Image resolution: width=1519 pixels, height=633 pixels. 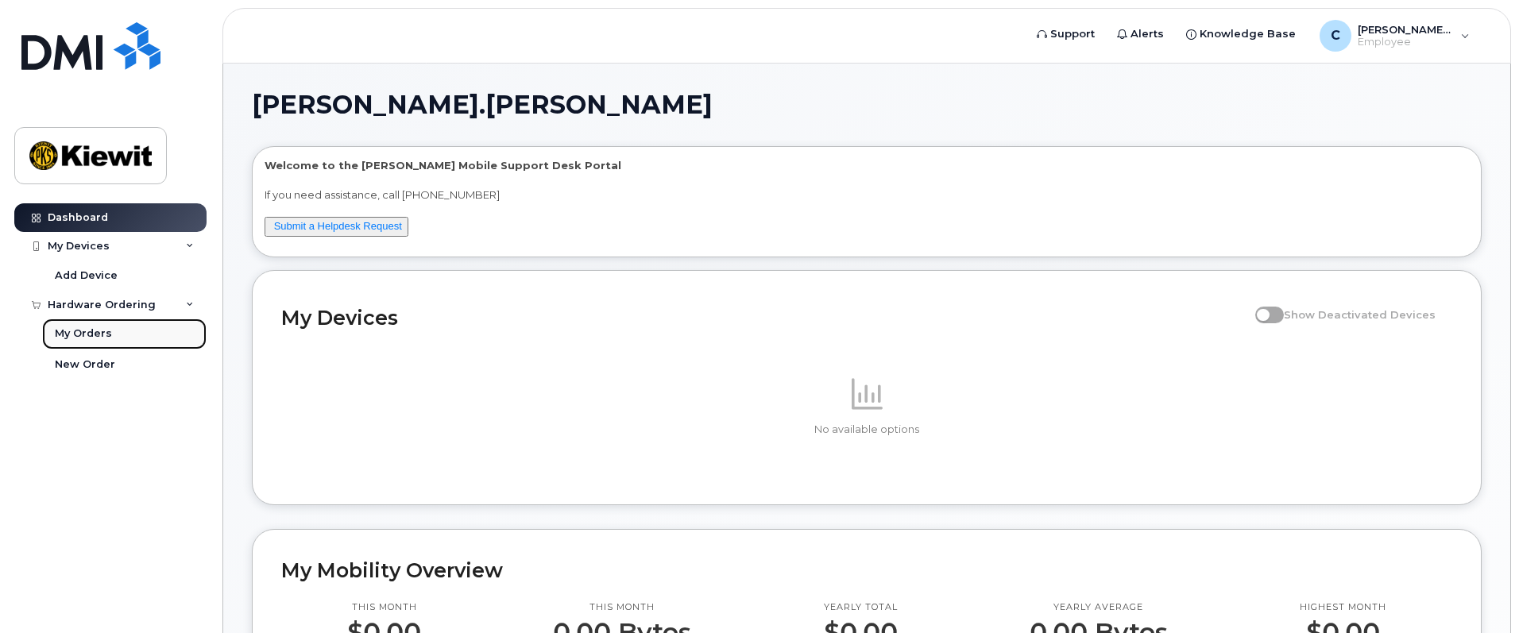 What do you see at coordinates (338, 226) in the screenshot?
I see `a: Submit a Helpdesk Request` at bounding box center [338, 226].